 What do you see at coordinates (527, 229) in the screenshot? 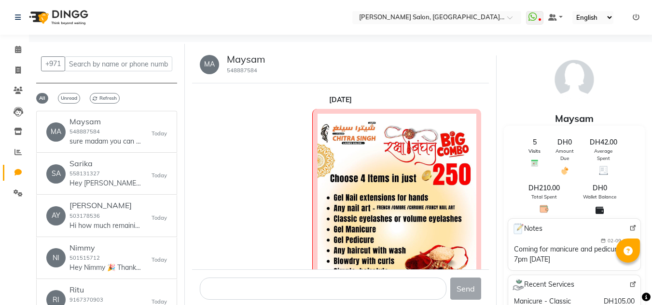
I see `span: Notes` at bounding box center [527, 229].